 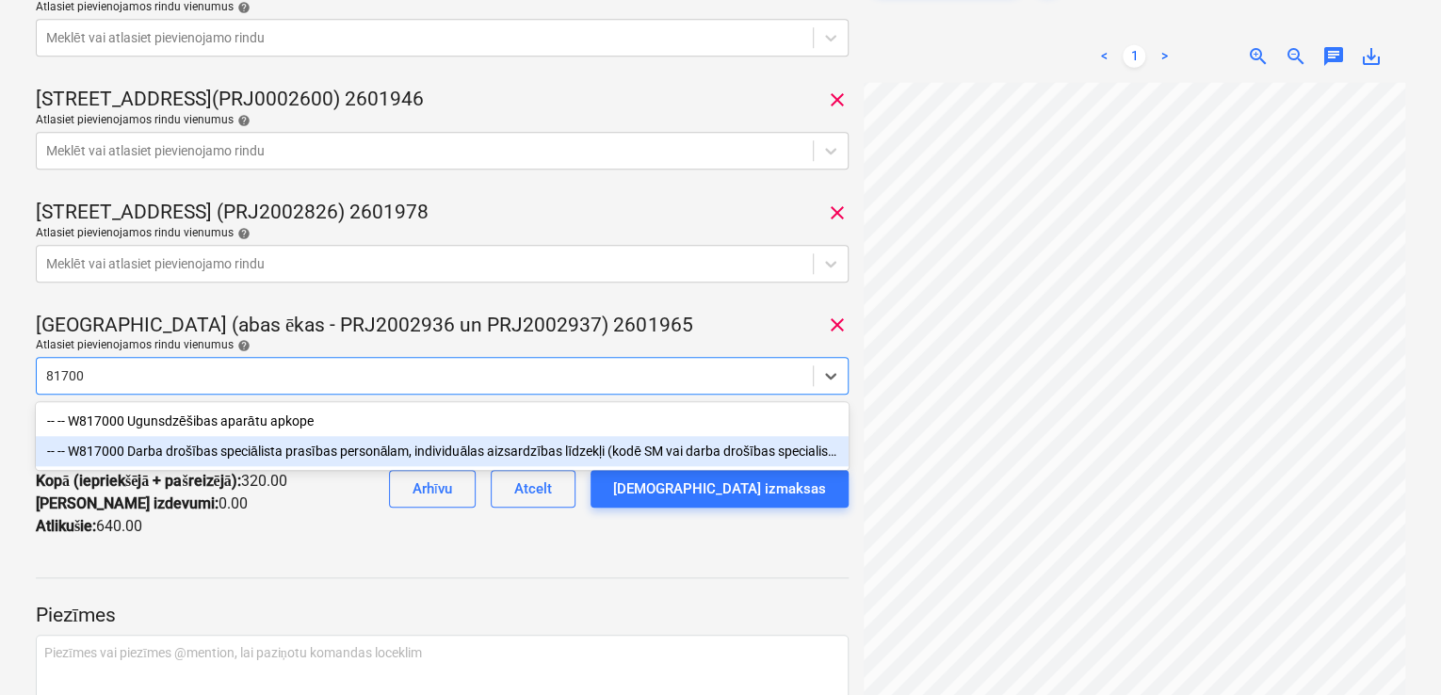 I want to click on div: -- -- W817000 Ugunsdzēšibas aparātu apkope, so click(x=442, y=421).